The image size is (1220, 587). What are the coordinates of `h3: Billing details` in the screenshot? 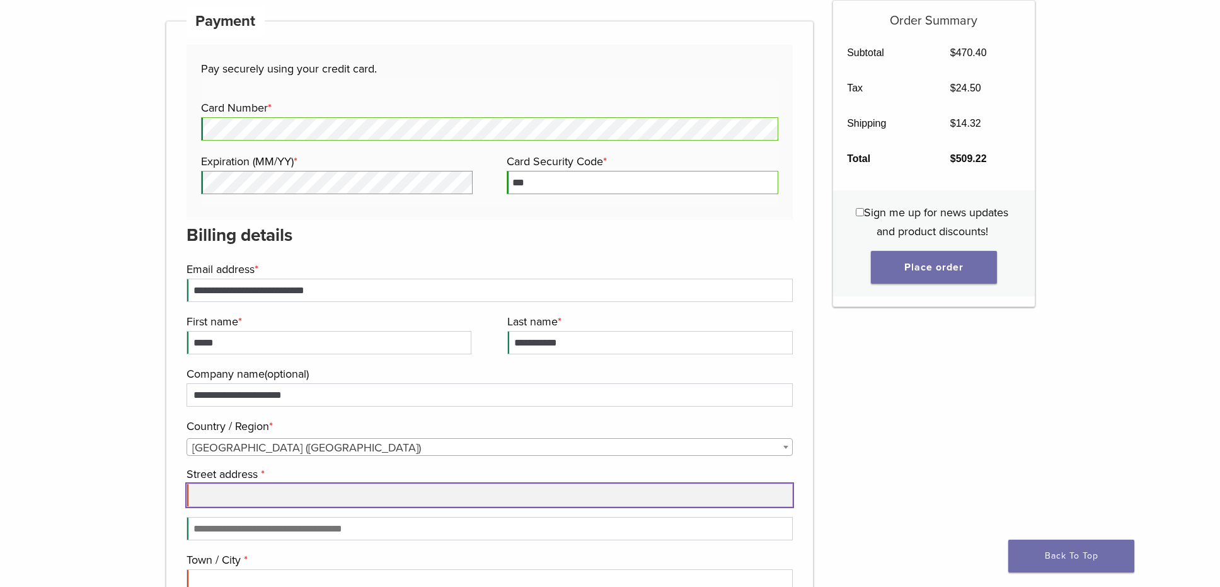 It's located at (490, 235).